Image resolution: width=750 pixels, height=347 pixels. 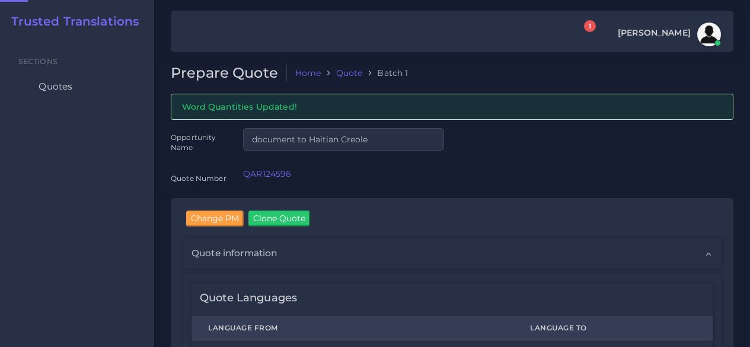 I want to click on label: Quote Number, so click(x=199, y=178).